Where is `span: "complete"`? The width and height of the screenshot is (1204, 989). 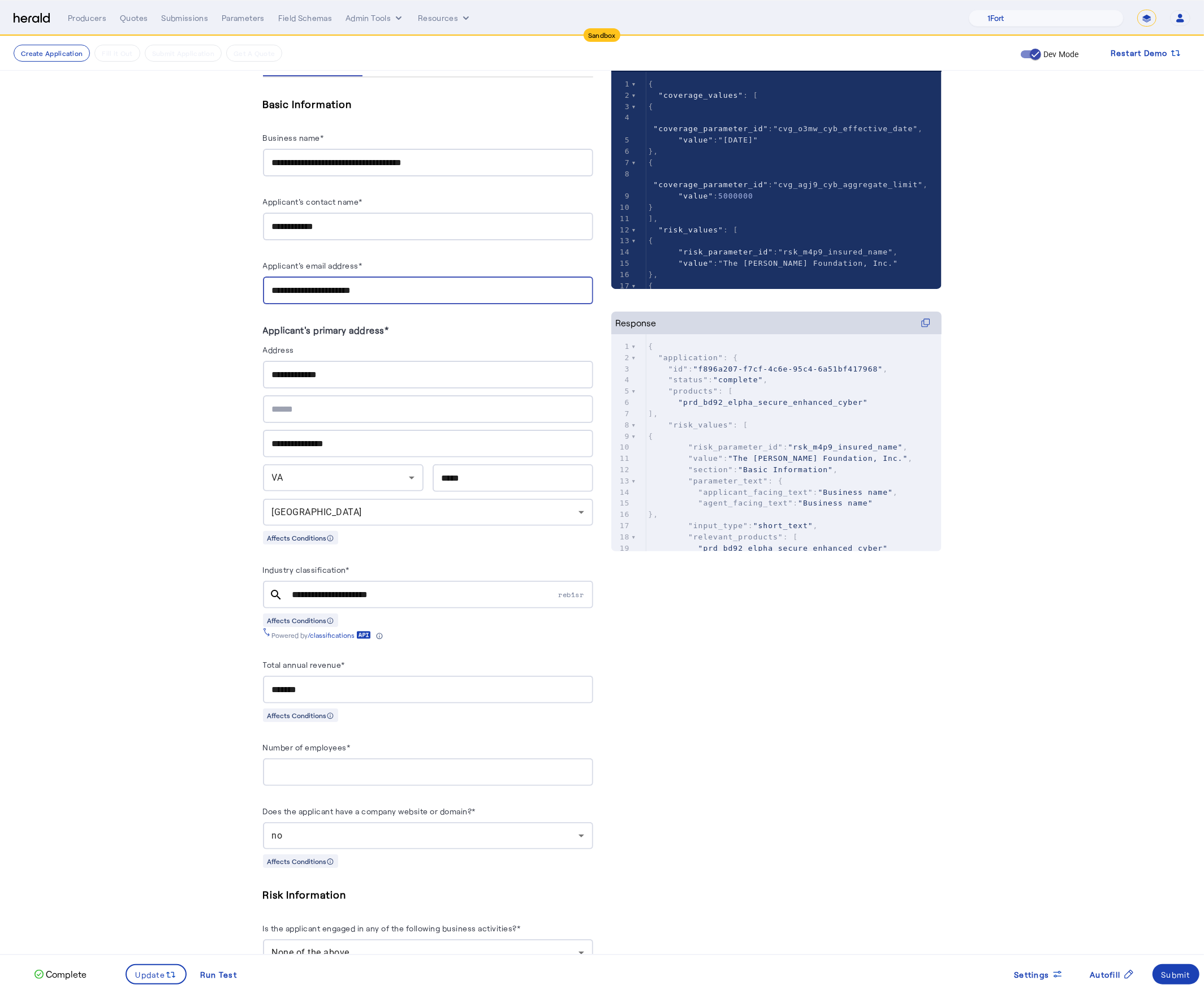 span: "complete" is located at coordinates (738, 380).